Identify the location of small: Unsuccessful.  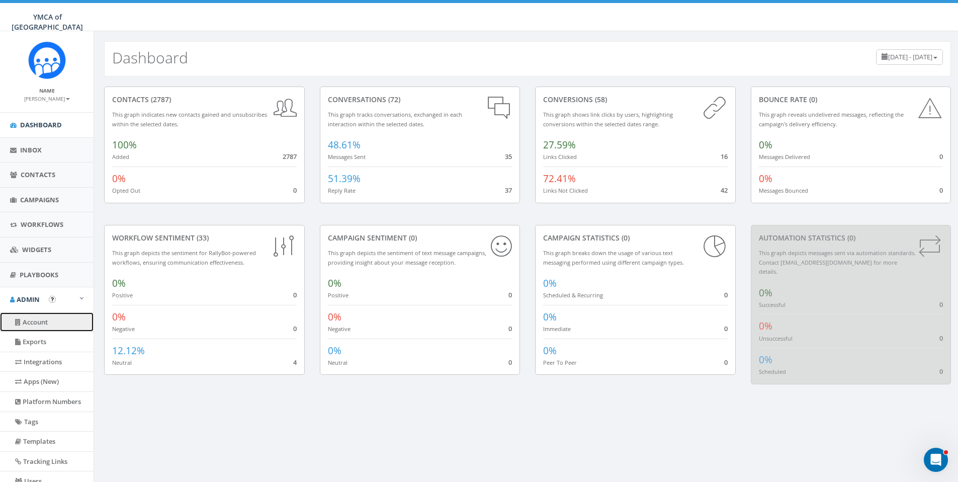
(775, 338).